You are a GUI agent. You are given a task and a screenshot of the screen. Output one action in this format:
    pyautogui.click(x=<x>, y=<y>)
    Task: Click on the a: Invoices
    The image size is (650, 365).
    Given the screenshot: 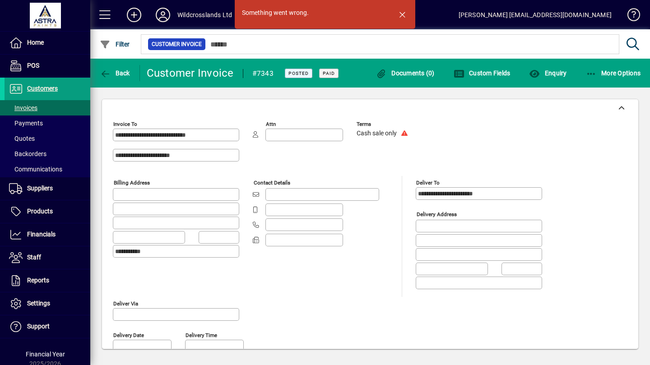 What is the action you would take?
    pyautogui.click(x=47, y=108)
    